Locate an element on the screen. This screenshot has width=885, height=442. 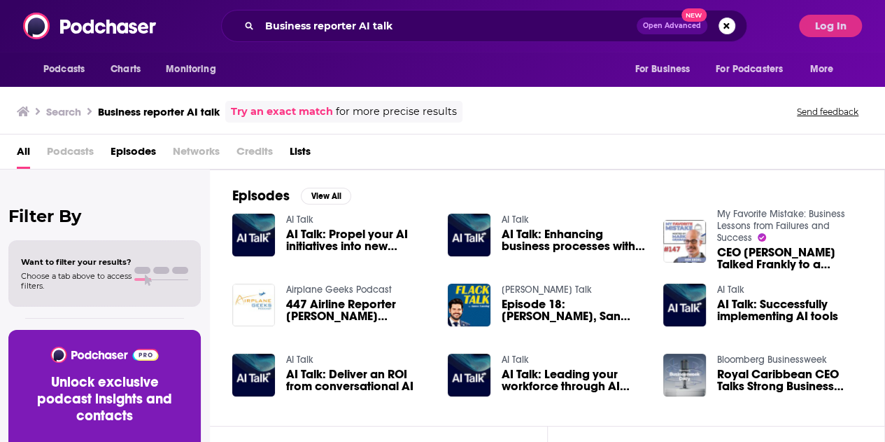
span: AI Talk: Propel your AI initiatives into new business opportunities is located at coordinates (358, 240).